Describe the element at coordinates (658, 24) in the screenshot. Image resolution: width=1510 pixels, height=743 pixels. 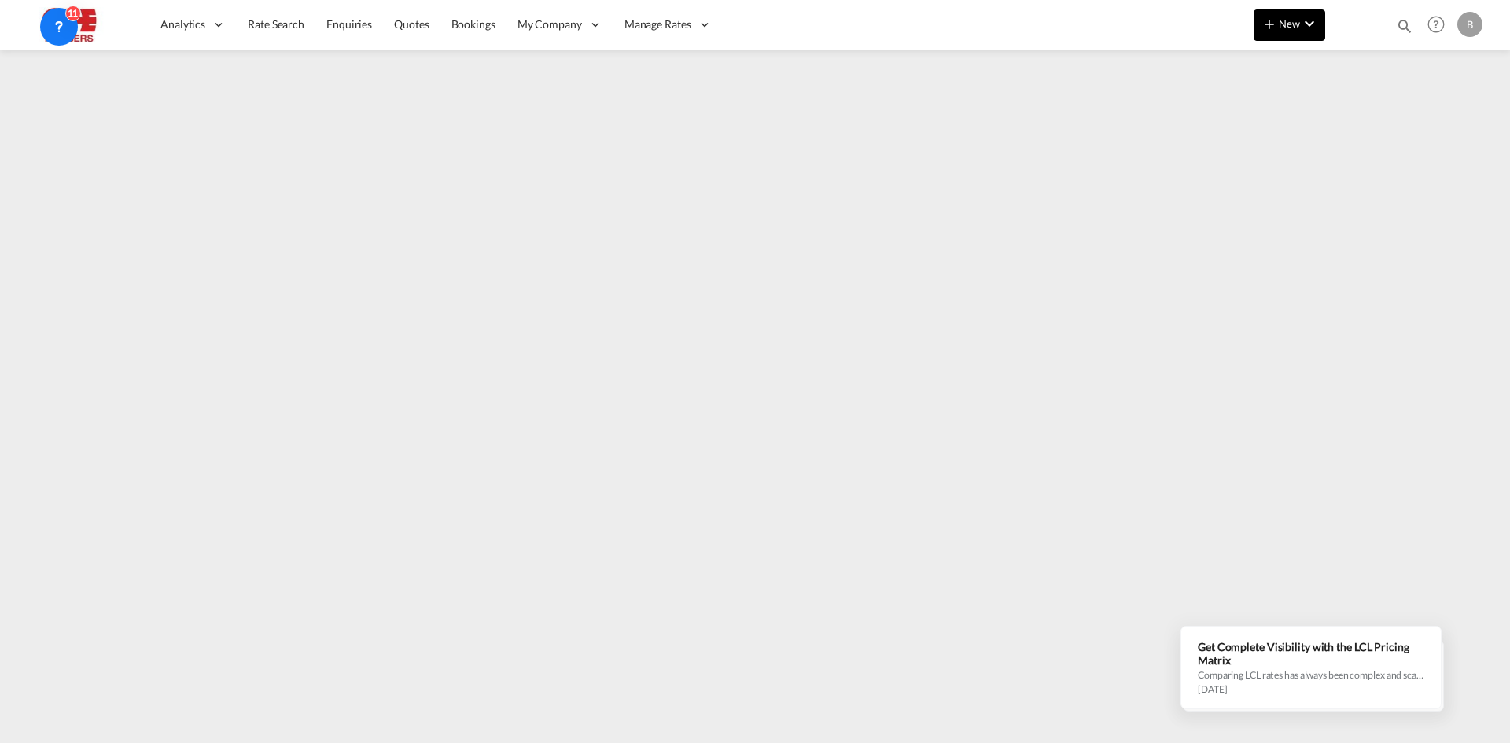
I see `span: Manage Rates` at that location.